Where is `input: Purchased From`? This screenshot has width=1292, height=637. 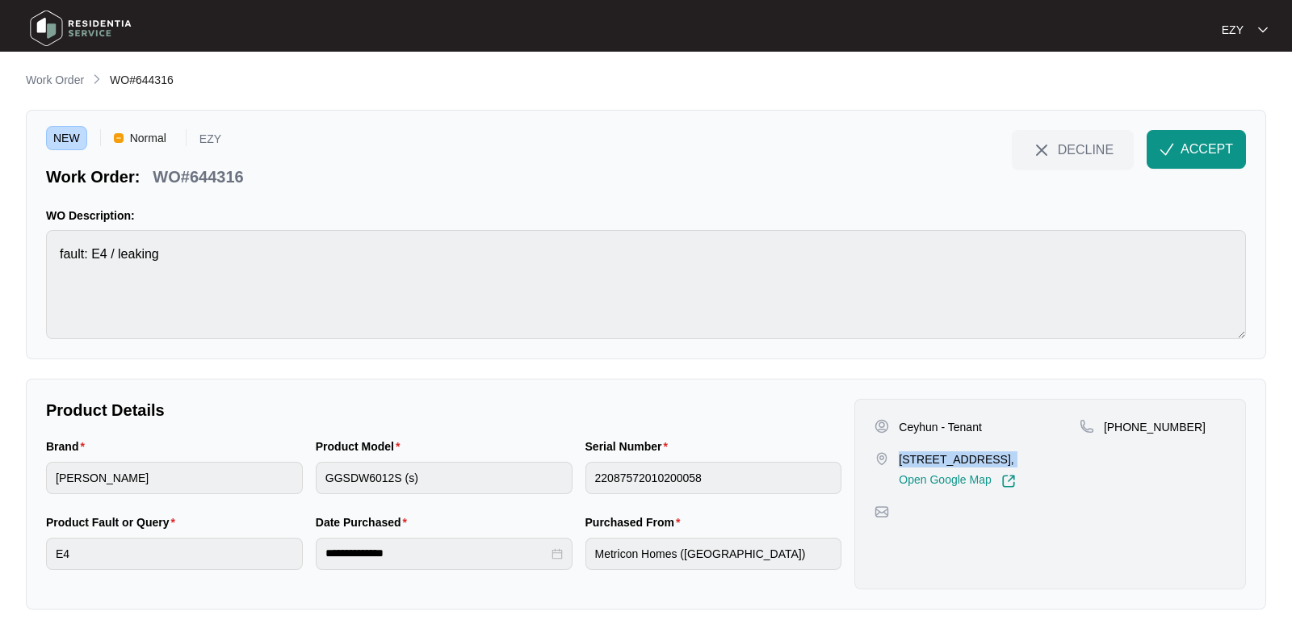
input: Purchased From is located at coordinates (714, 554).